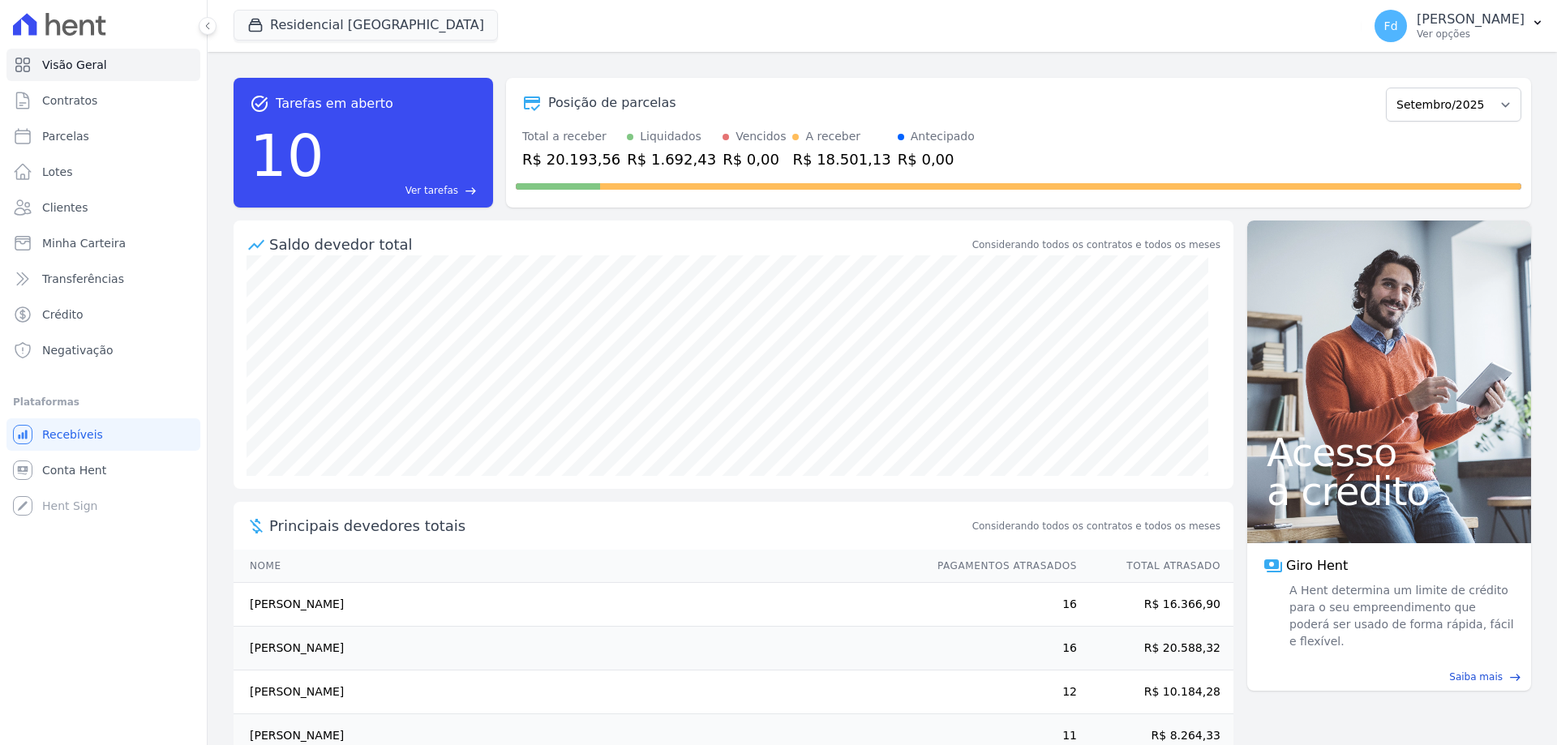 This screenshot has height=745, width=1557. What do you see at coordinates (1000, 693) in the screenshot?
I see `td: 12` at bounding box center [1000, 693].